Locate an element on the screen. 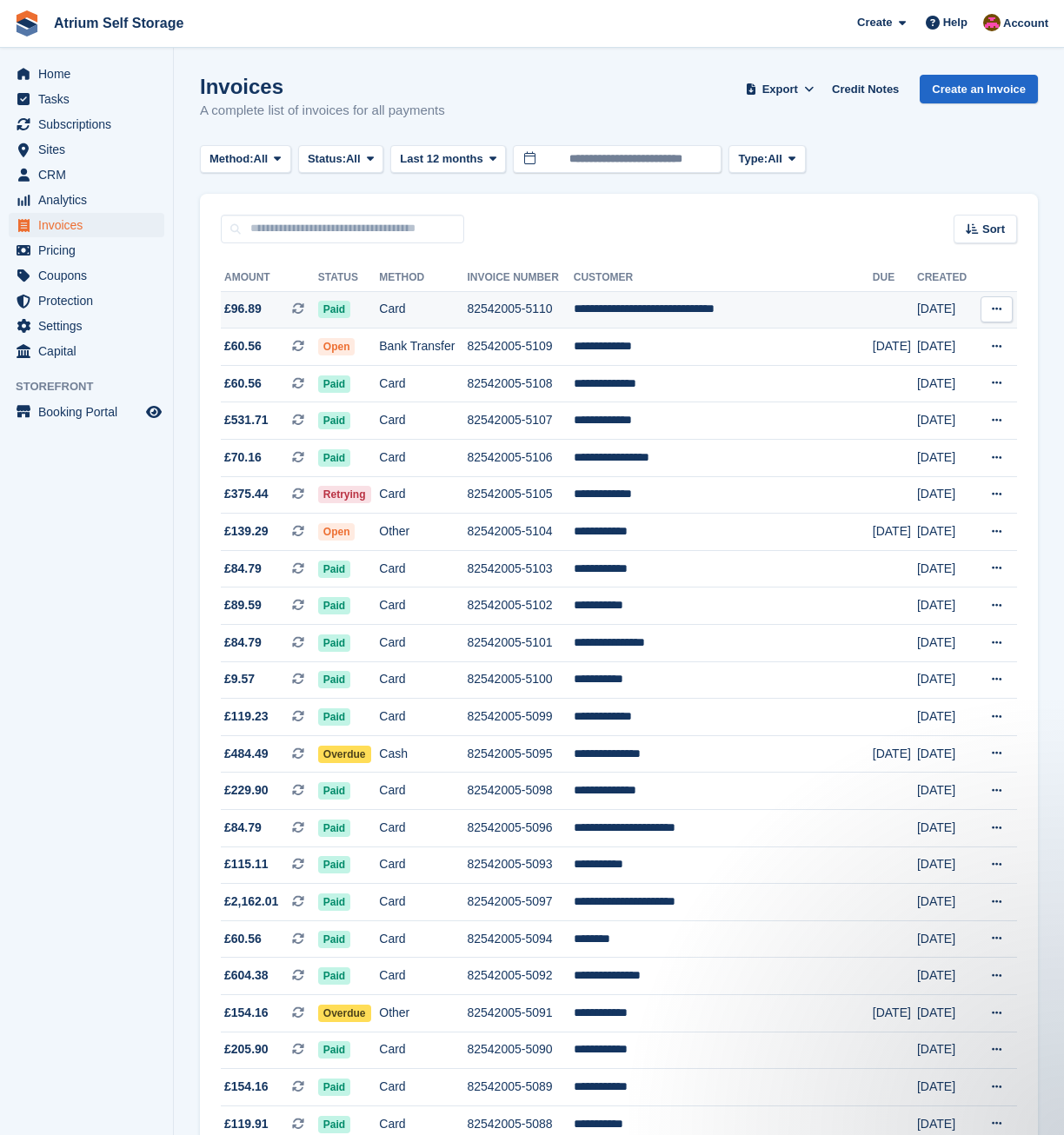 This screenshot has width=1064, height=1135. td: 82542005-5108 is located at coordinates (520, 383).